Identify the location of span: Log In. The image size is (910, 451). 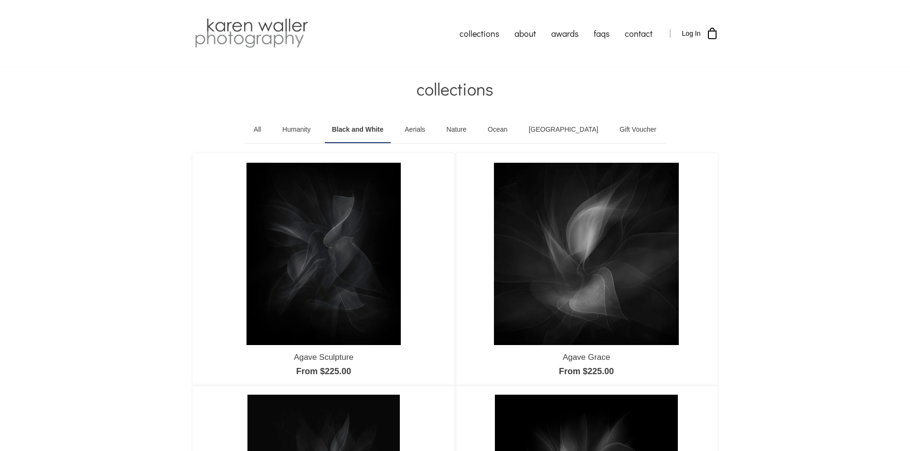
(691, 33).